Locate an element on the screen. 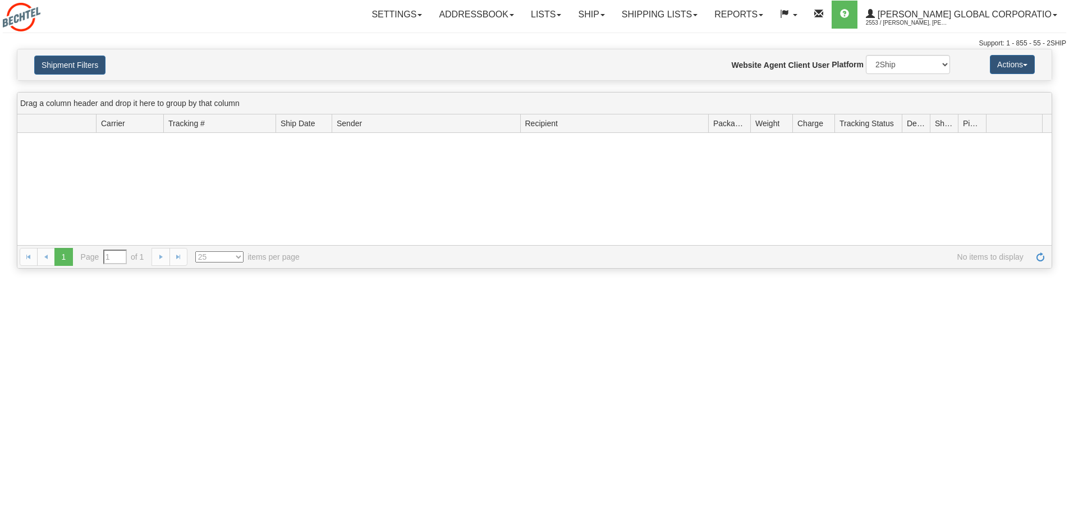 This screenshot has width=1069, height=511. span: 1 is located at coordinates (63, 257).